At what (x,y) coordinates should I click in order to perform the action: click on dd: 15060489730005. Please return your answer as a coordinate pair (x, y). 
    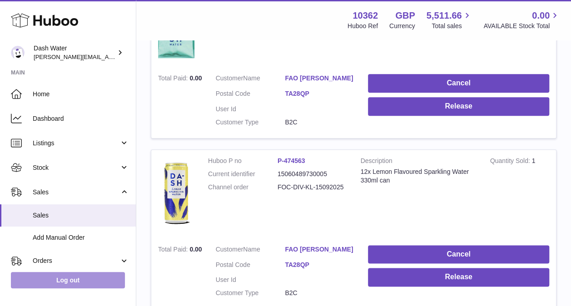
    Looking at the image, I should click on (312, 174).